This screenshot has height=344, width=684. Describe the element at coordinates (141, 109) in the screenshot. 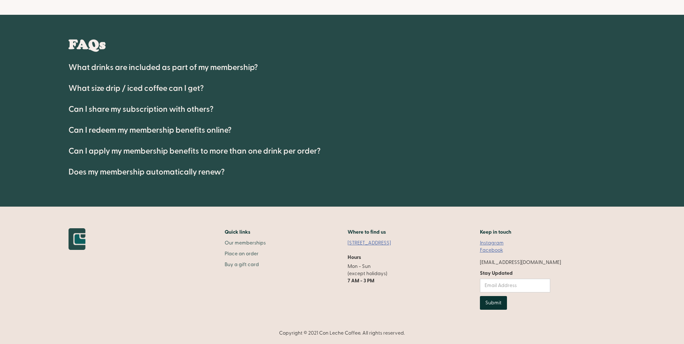

I see `h4: Can I share my subscription with others?` at that location.